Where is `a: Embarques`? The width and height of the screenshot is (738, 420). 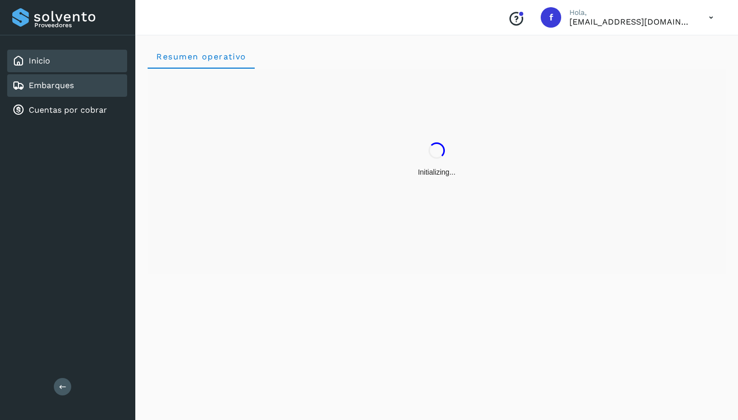 a: Embarques is located at coordinates (51, 85).